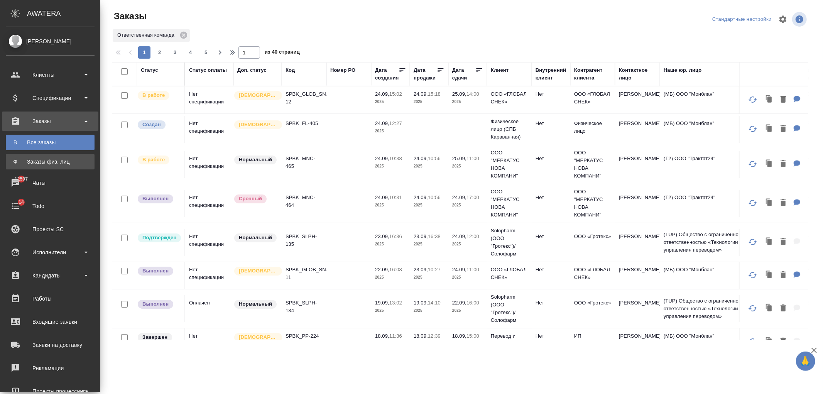  What do you see at coordinates (473, 236) in the screenshot?
I see `p: 12:00` at bounding box center [473, 236].